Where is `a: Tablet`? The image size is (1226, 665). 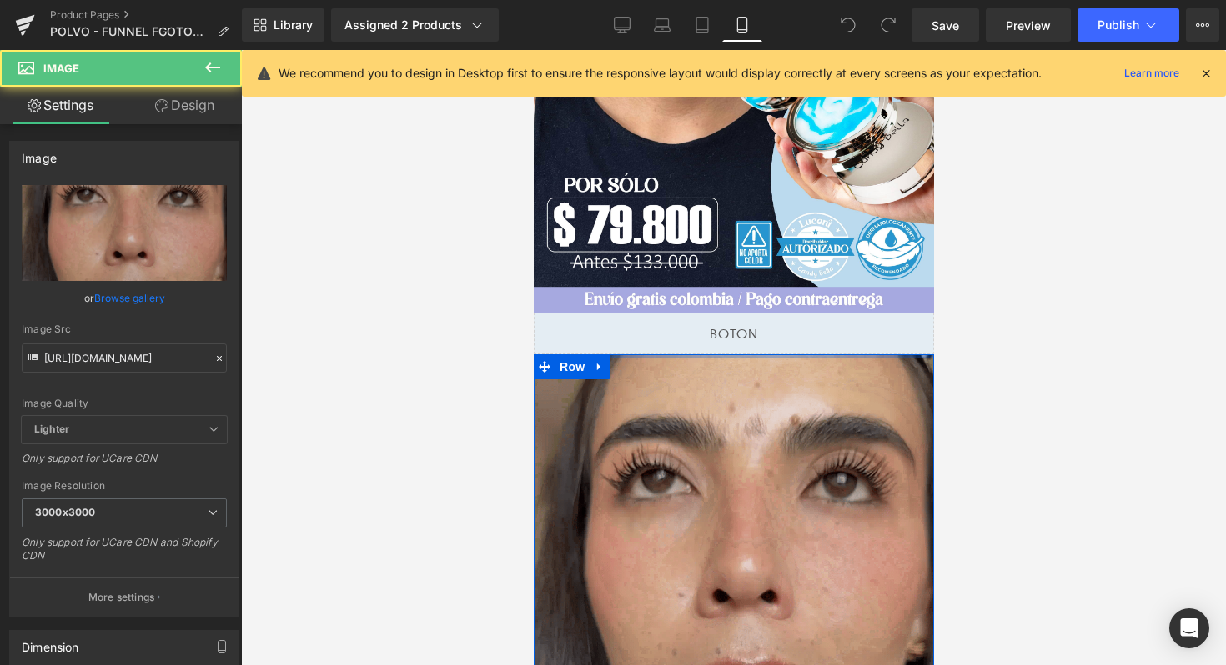
a: Tablet is located at coordinates (702, 25).